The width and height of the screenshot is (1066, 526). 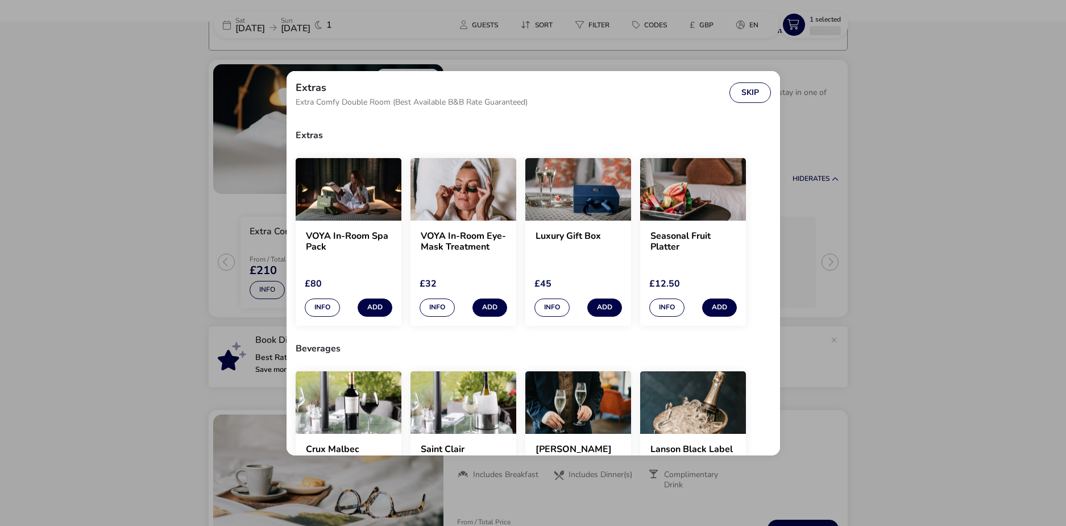 I want to click on span: £32, so click(x=428, y=284).